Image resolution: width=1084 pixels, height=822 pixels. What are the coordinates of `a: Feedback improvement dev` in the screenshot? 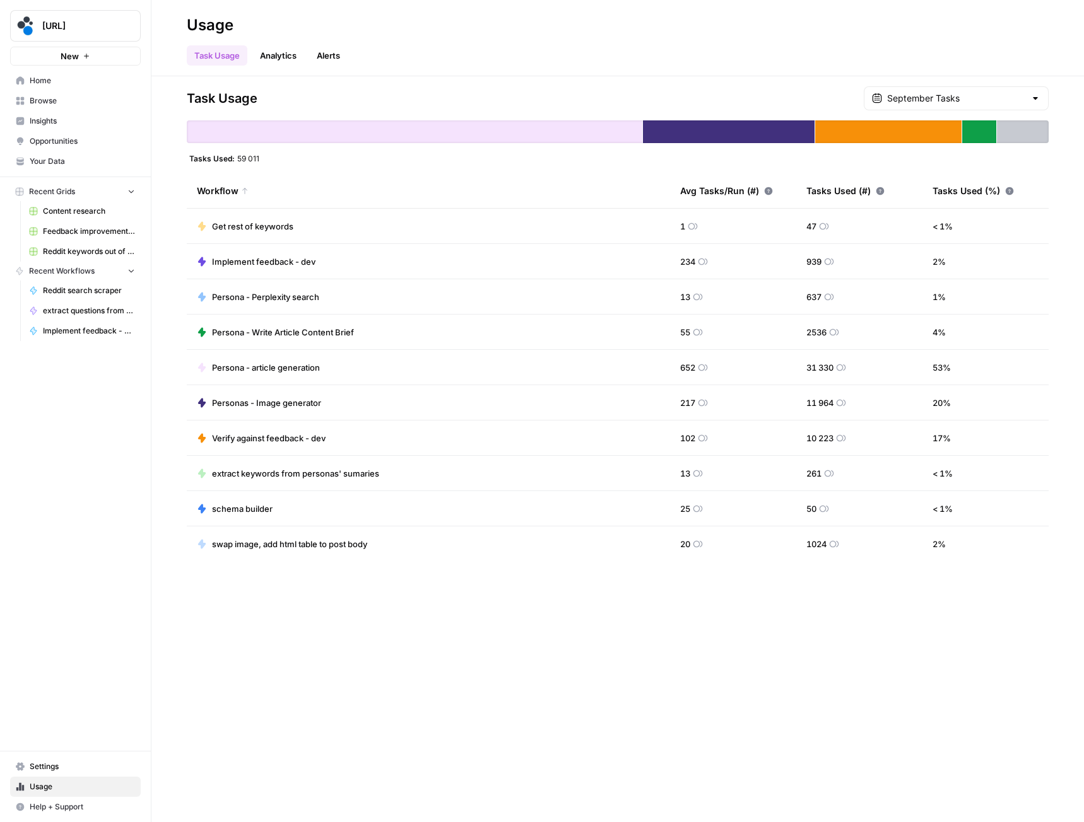 It's located at (82, 231).